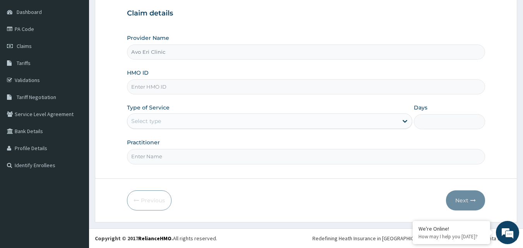  I want to click on label: HMO ID, so click(138, 73).